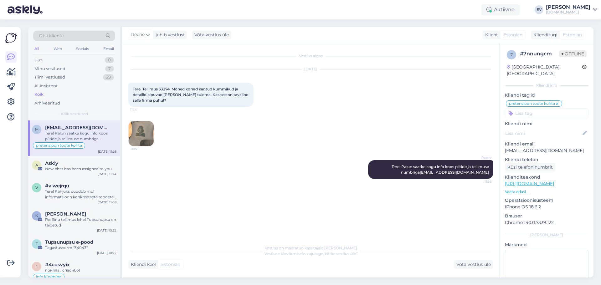 The image size is (601, 285). Describe the element at coordinates (539, 10) in the screenshot. I see `div: EV` at that location.